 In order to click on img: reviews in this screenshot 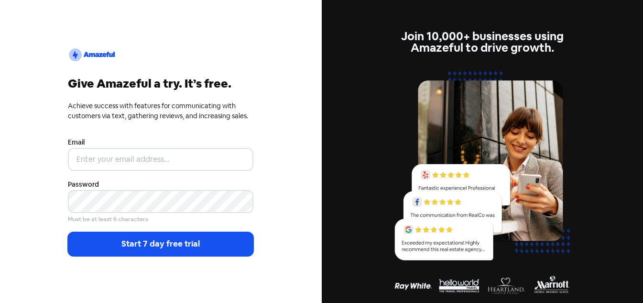, I will do `click(483, 168)`.